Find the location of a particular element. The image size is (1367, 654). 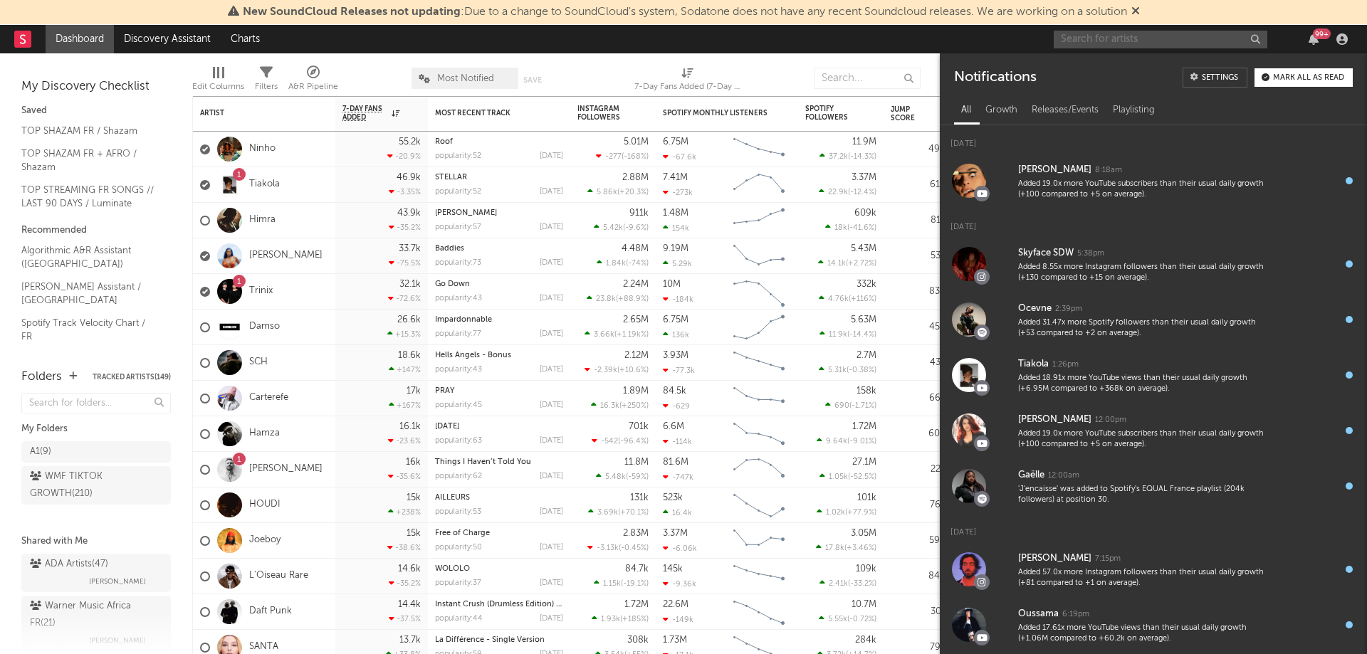

div: ADA Artists ( 47 ) is located at coordinates (69, 565).